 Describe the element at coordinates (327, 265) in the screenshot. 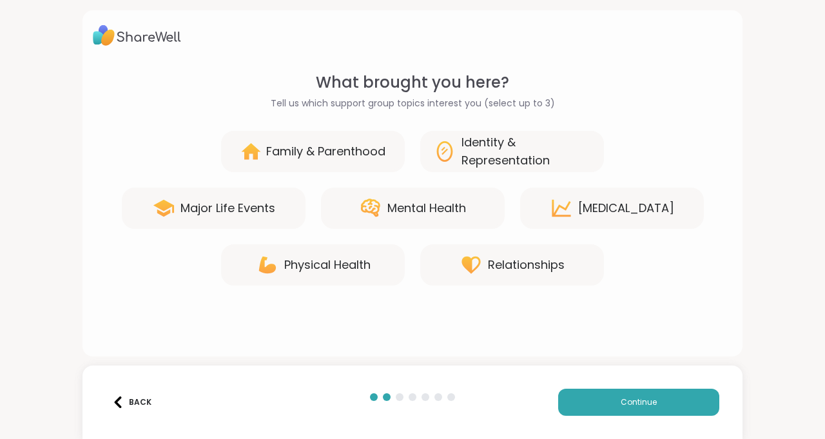

I see `div: Physical Health` at that location.